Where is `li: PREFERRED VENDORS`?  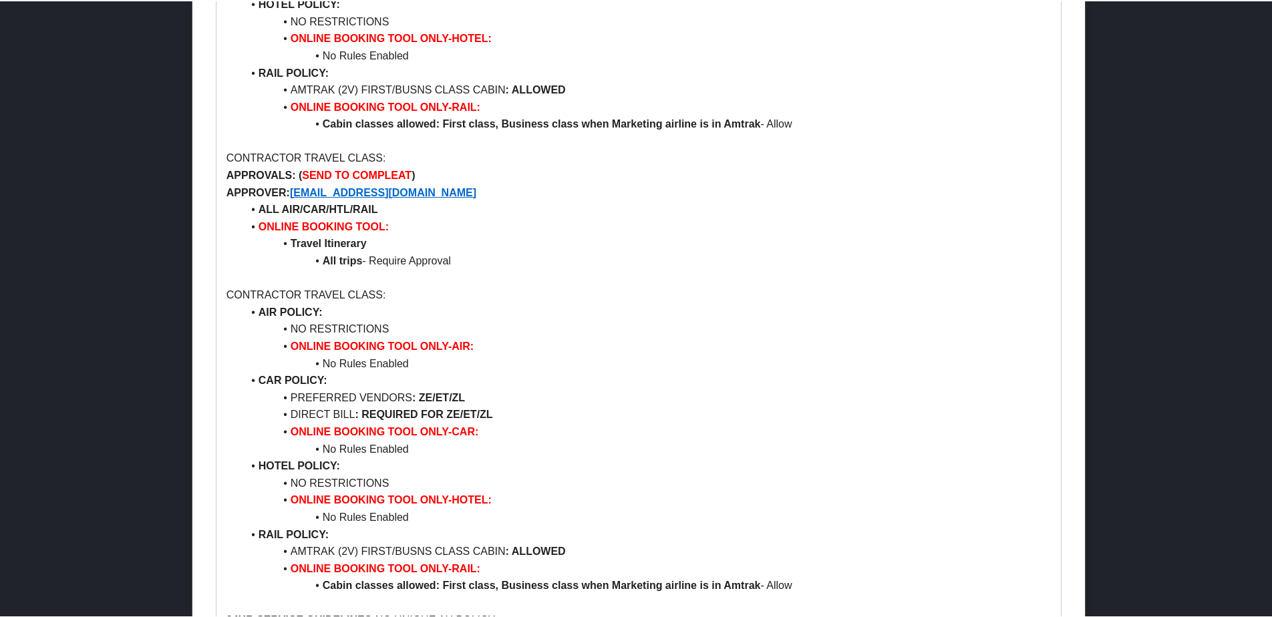 li: PREFERRED VENDORS is located at coordinates (647, 397).